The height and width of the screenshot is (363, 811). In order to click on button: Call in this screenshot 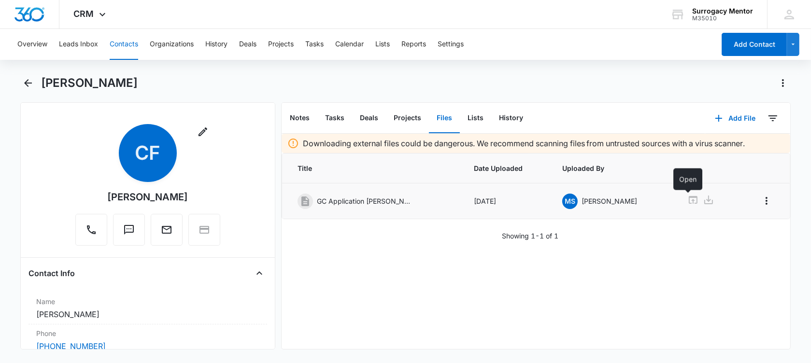, I will do `click(91, 230)`.